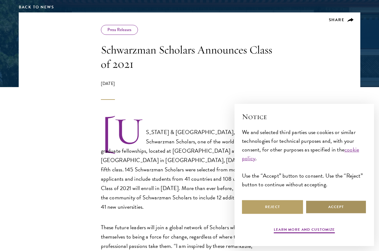 The height and width of the screenshot is (251, 379). Describe the element at coordinates (36, 7) in the screenshot. I see `a: Back to News` at that location.